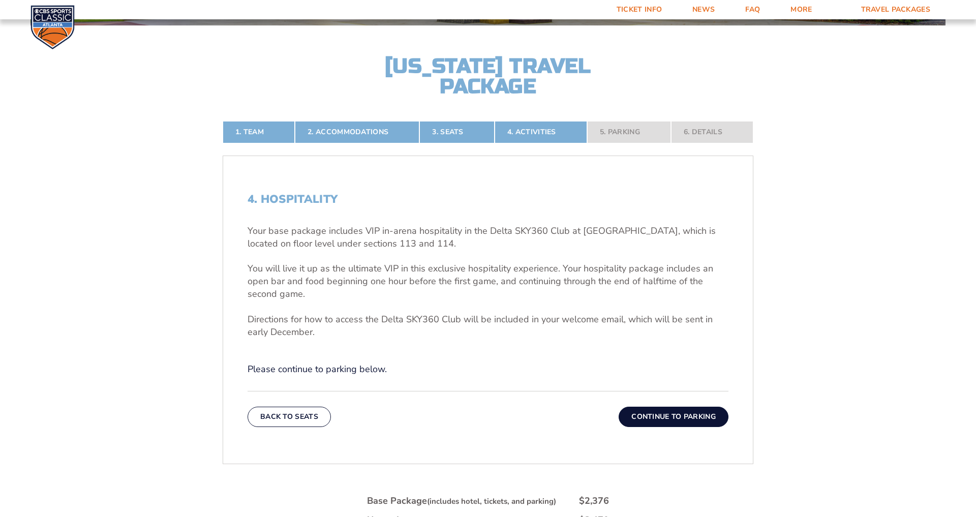  What do you see at coordinates (488, 369) in the screenshot?
I see `p: Please continue to parking below.` at bounding box center [488, 369].